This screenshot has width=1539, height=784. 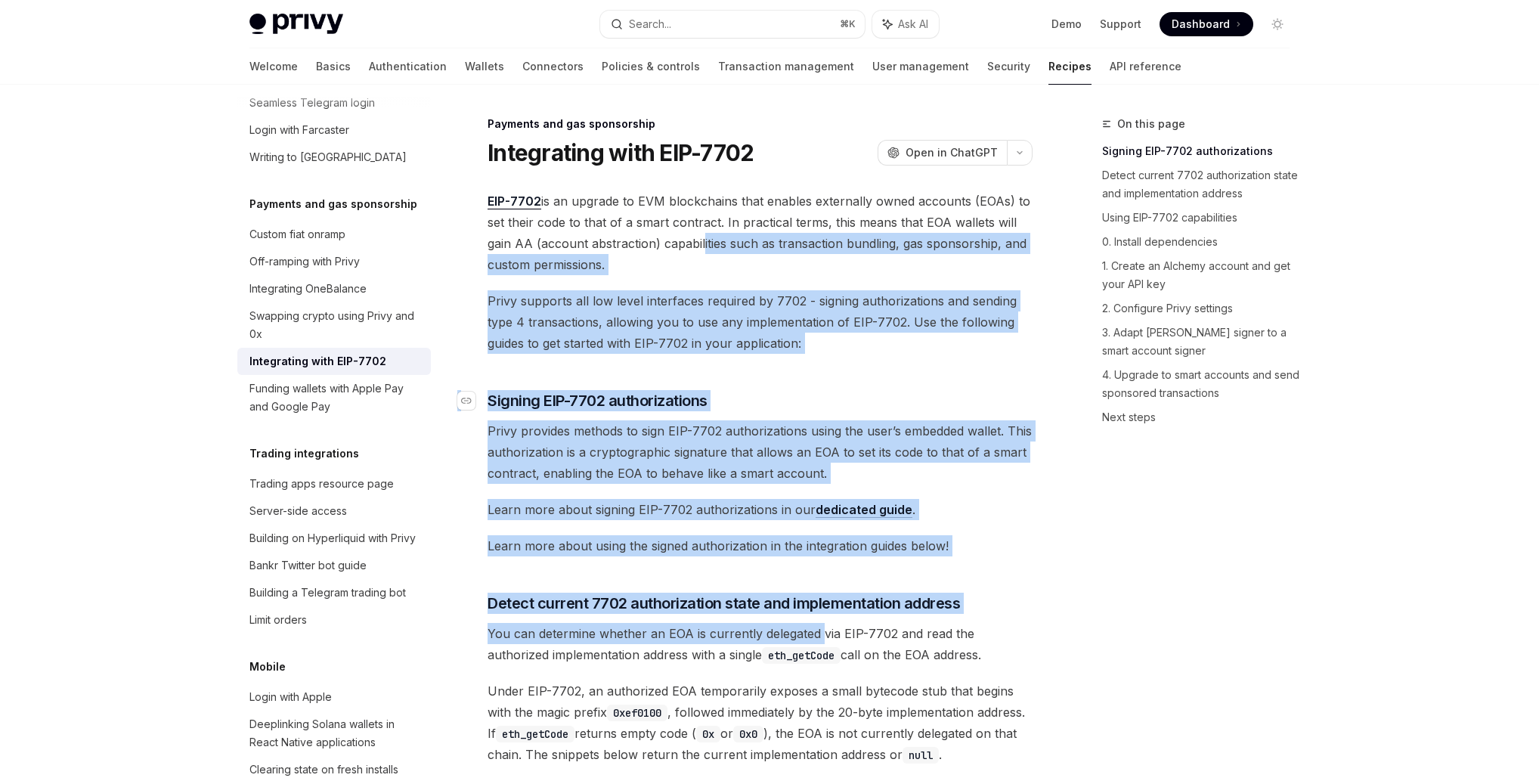 What do you see at coordinates (472, 401) in the screenshot?
I see `a: Navigate to header` at bounding box center [472, 401].